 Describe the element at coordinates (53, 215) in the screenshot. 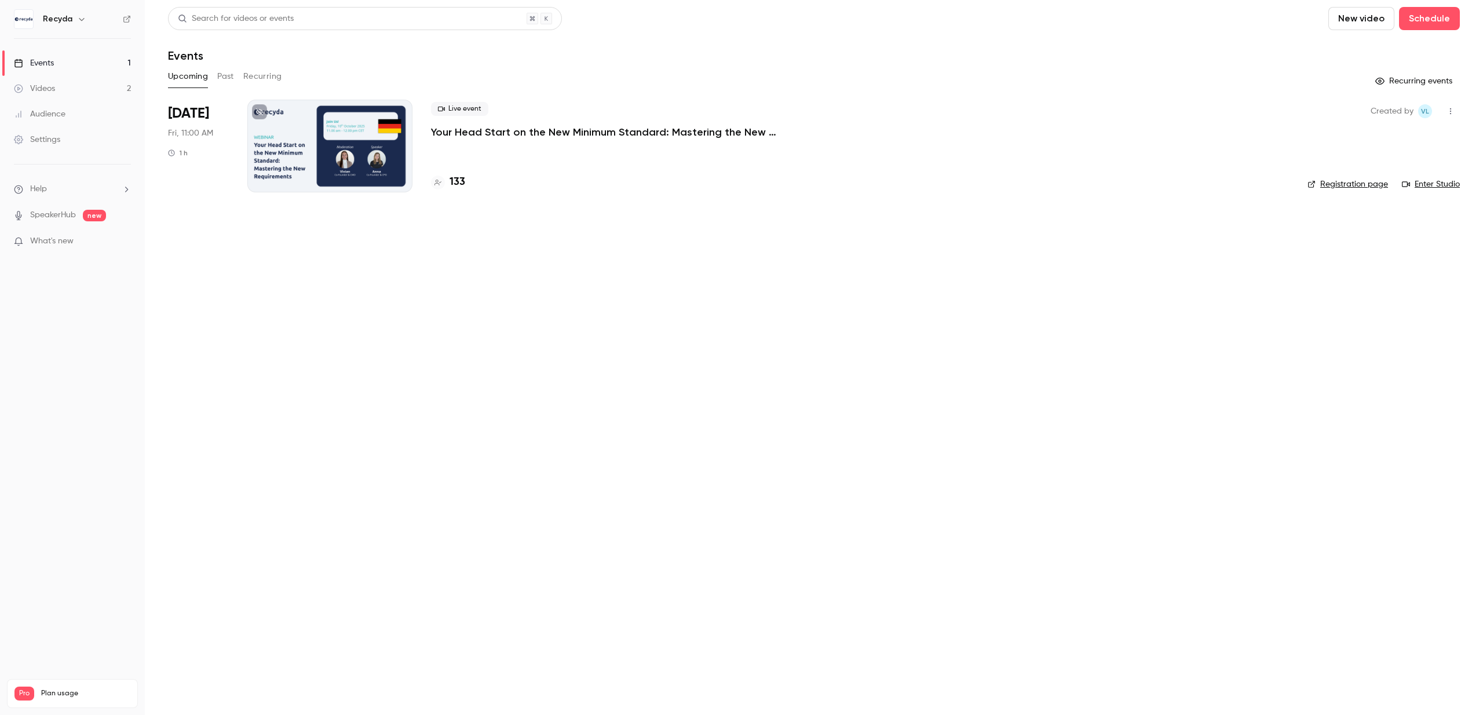

I see `a: SpeakerHub` at that location.